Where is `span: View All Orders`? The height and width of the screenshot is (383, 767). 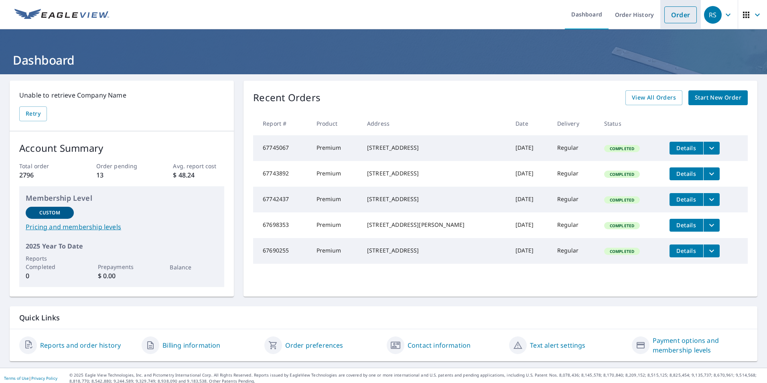
span: View All Orders is located at coordinates (654, 98).